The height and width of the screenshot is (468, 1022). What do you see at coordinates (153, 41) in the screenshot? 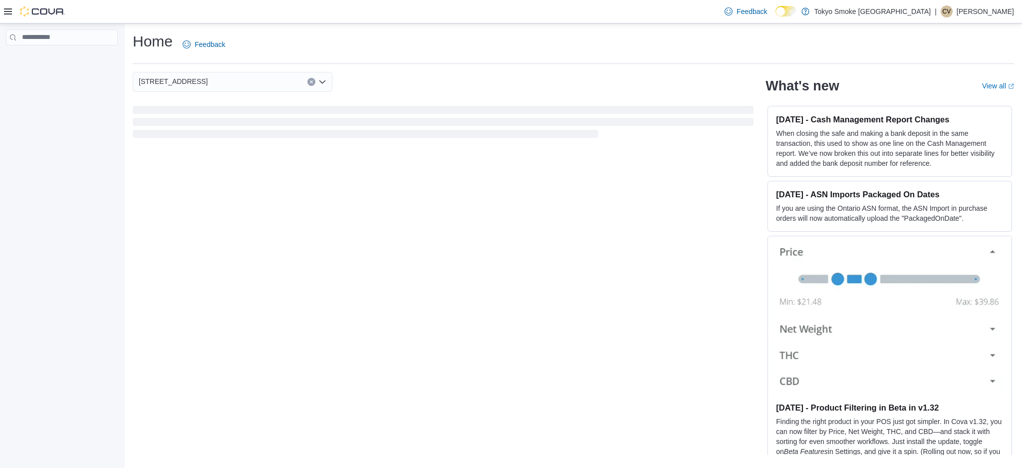
I see `h1: Home` at bounding box center [153, 41].